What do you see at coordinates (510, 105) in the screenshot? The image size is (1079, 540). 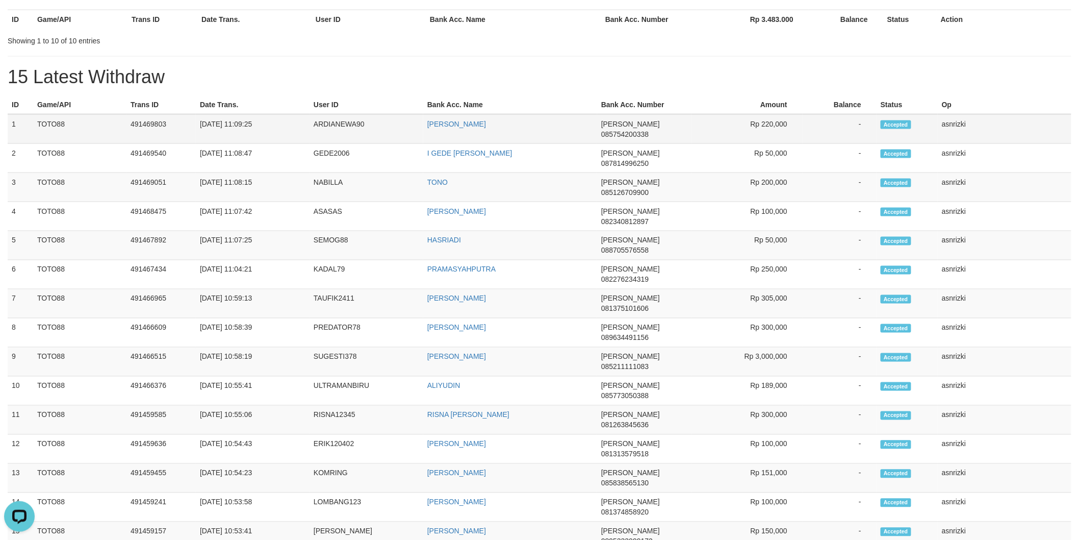 I see `th: Bank Acc. Name` at bounding box center [510, 105].